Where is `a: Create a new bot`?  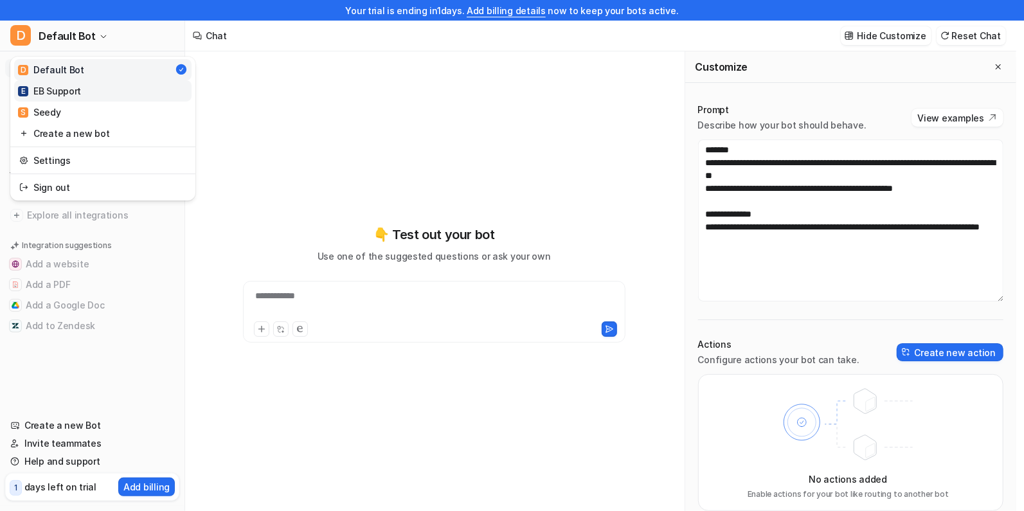 a: Create a new bot is located at coordinates (103, 133).